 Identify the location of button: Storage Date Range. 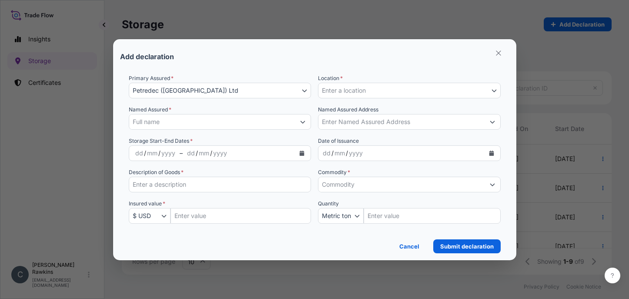
(302, 153).